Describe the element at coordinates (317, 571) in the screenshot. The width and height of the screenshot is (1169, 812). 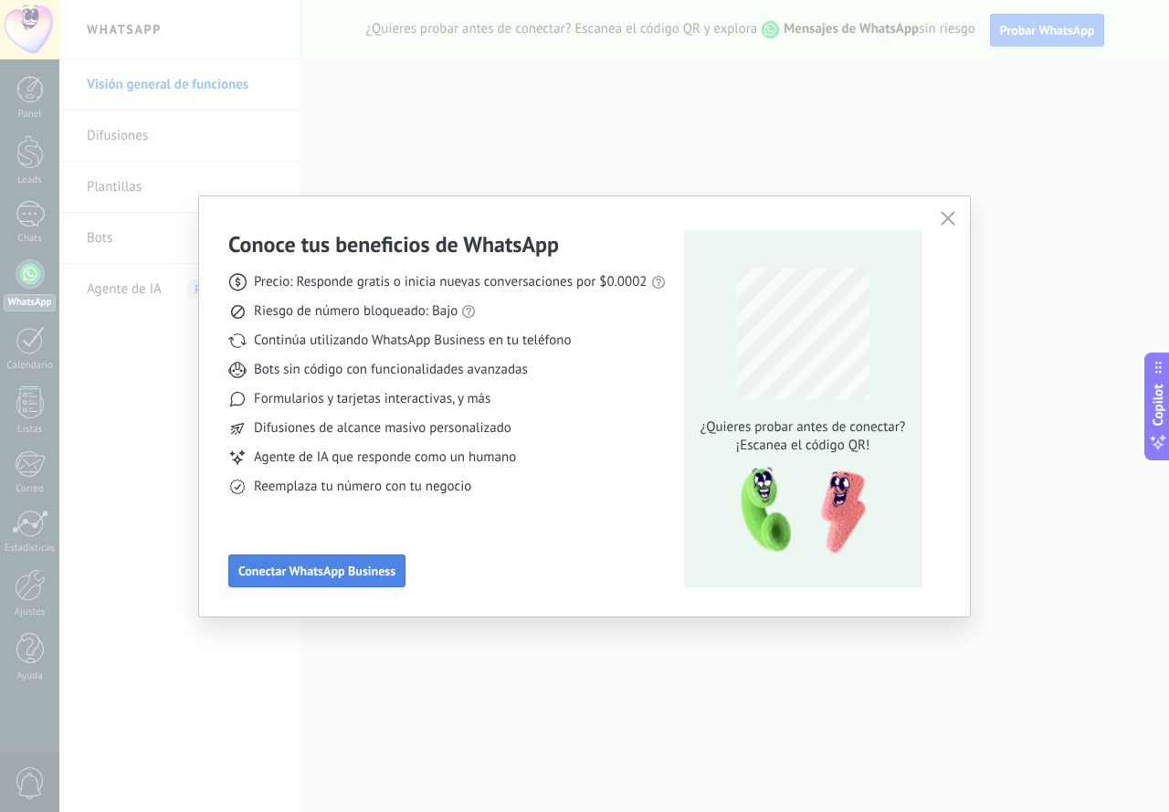
I see `button: Conectar WhatsApp Business` at that location.